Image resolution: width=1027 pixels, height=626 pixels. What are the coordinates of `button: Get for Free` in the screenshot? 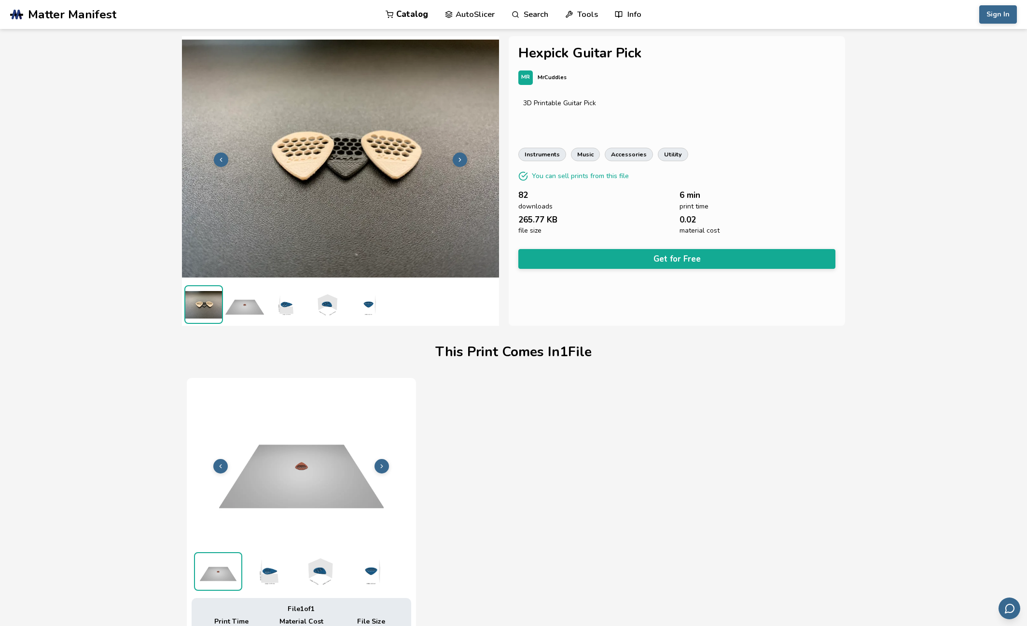 It's located at (677, 259).